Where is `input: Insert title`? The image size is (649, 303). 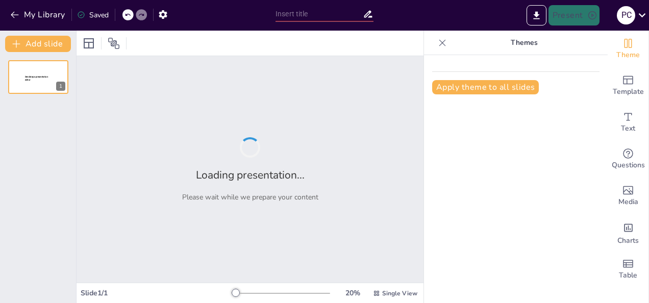
input: Insert title is located at coordinates (319, 14).